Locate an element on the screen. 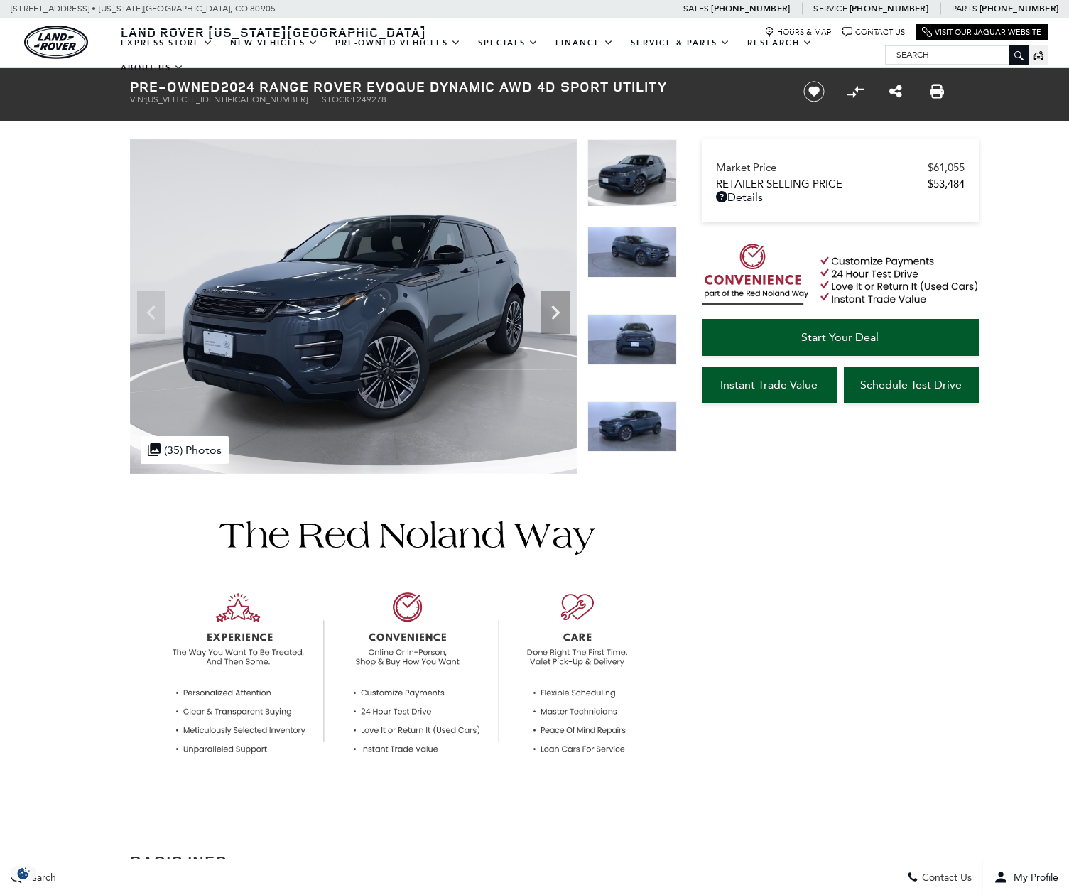  span: L249278 is located at coordinates (369, 99).